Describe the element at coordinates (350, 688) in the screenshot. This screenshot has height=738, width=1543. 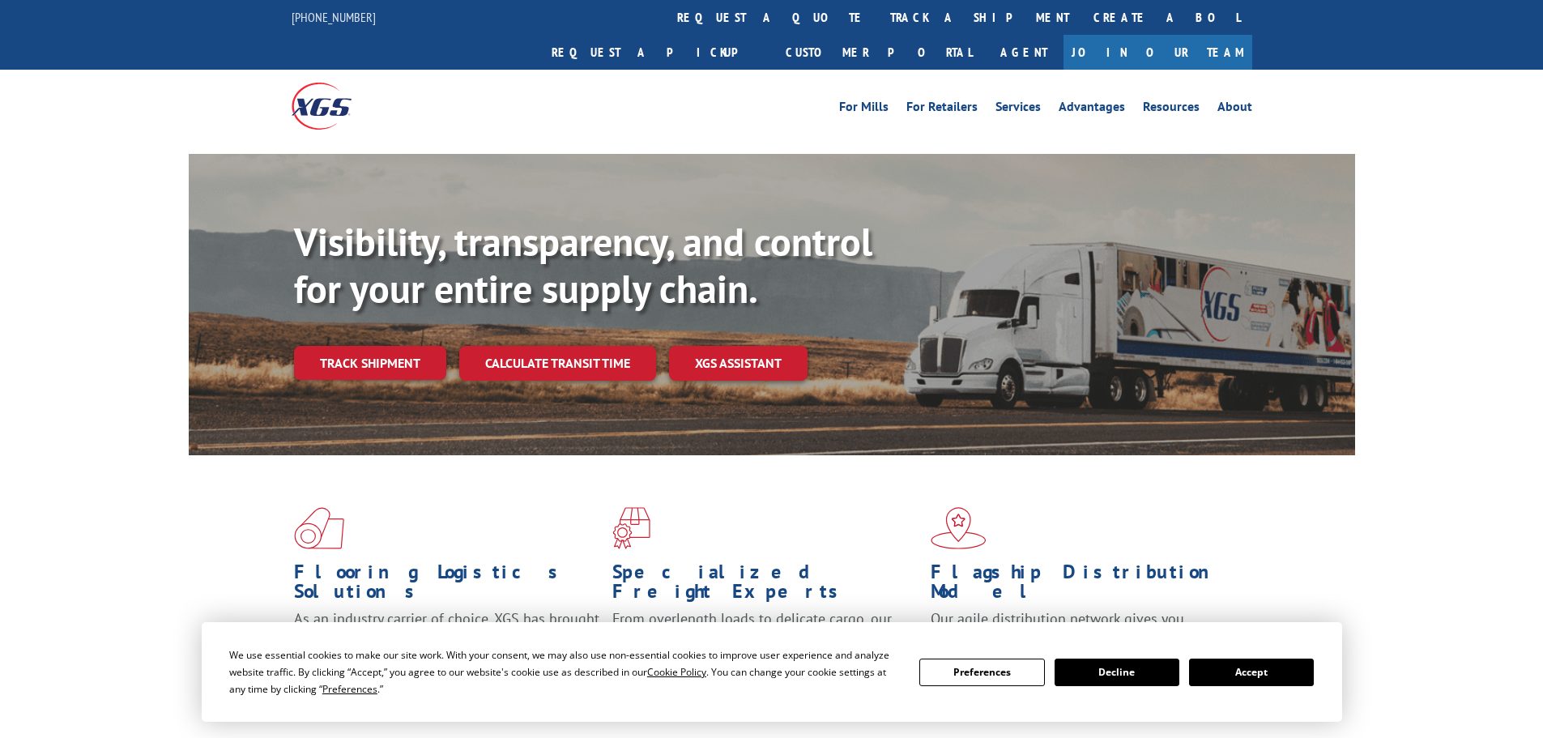
I see `span: Preferences` at that location.